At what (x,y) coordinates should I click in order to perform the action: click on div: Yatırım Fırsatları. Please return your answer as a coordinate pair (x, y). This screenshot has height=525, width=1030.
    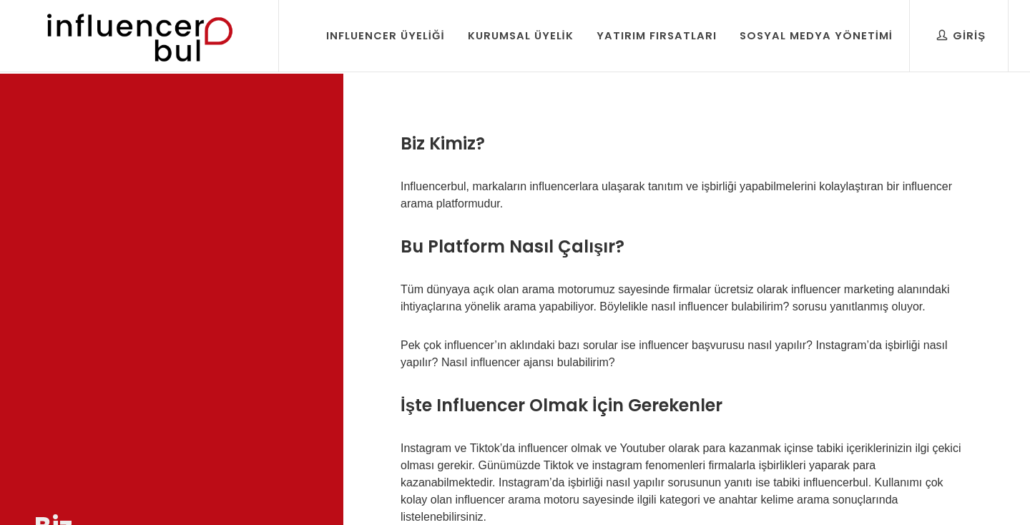
    Looking at the image, I should click on (656, 36).